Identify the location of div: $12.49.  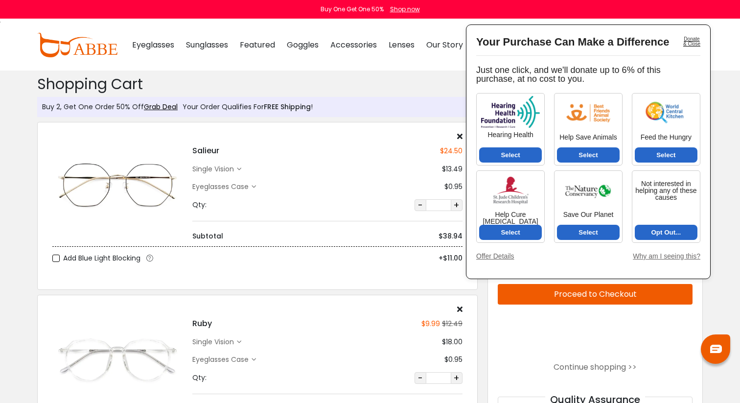
(451, 323).